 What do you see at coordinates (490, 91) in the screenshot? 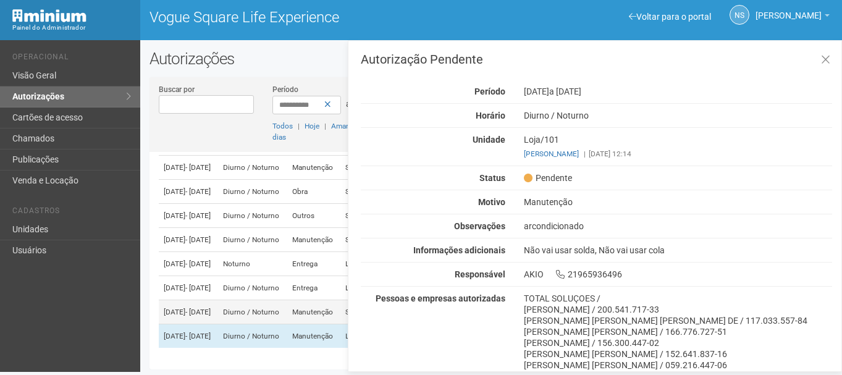
I see `strong: Período` at bounding box center [490, 91].